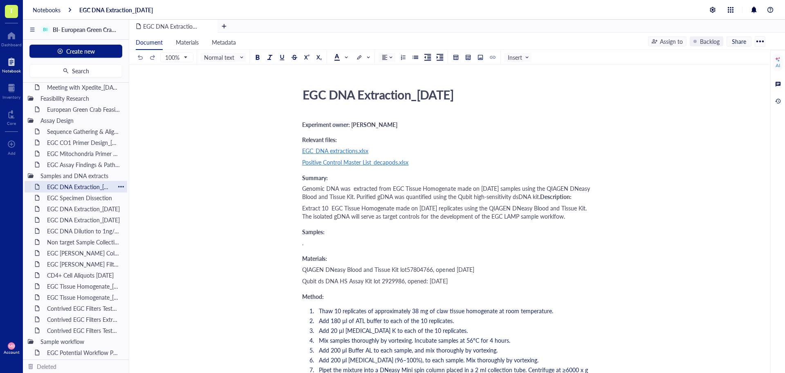 This screenshot has height=373, width=785. I want to click on span: Insert, so click(519, 57).